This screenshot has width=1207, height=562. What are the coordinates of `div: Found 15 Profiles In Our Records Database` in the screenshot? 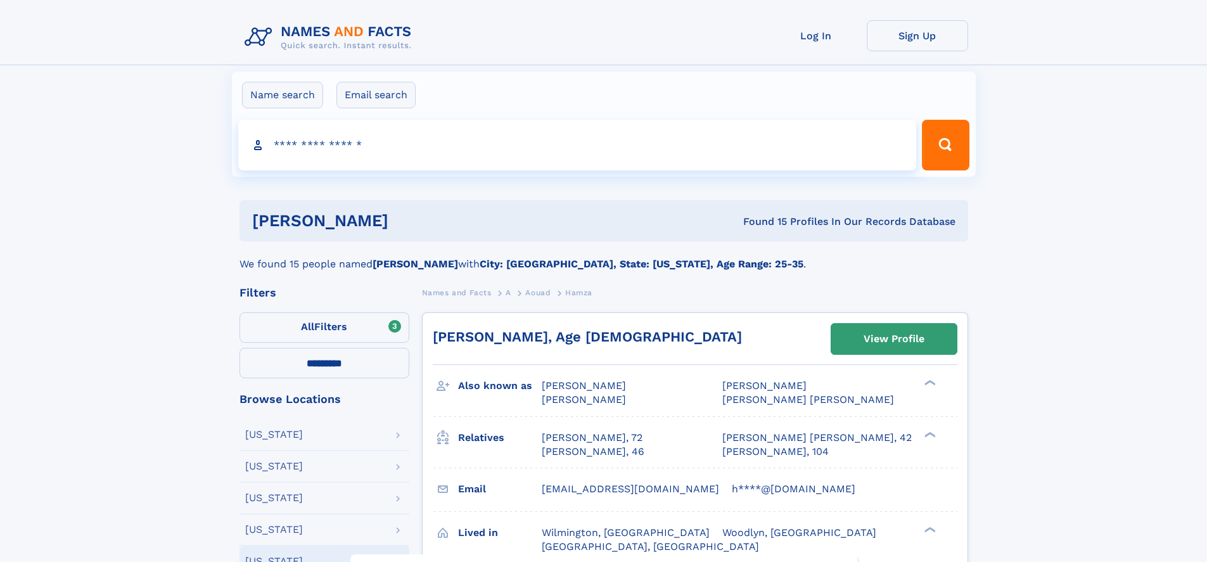 It's located at (760, 222).